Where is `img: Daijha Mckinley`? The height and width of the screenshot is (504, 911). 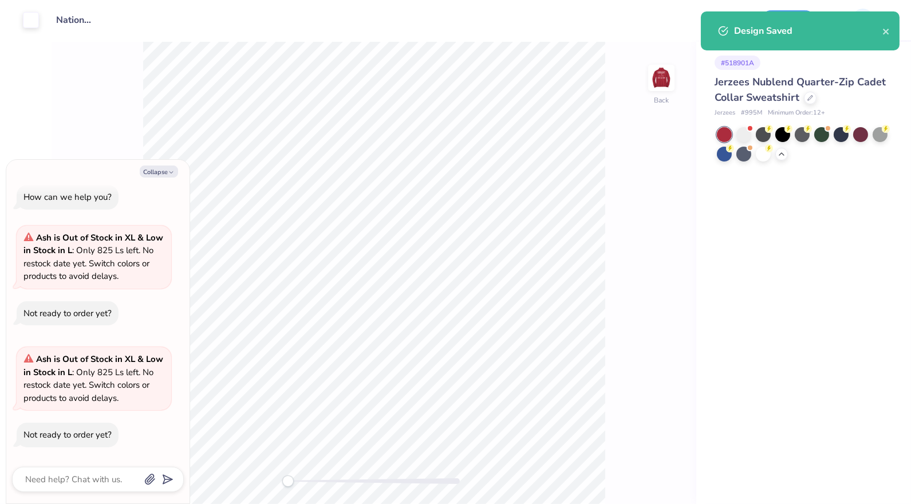 img: Daijha Mckinley is located at coordinates (863, 20).